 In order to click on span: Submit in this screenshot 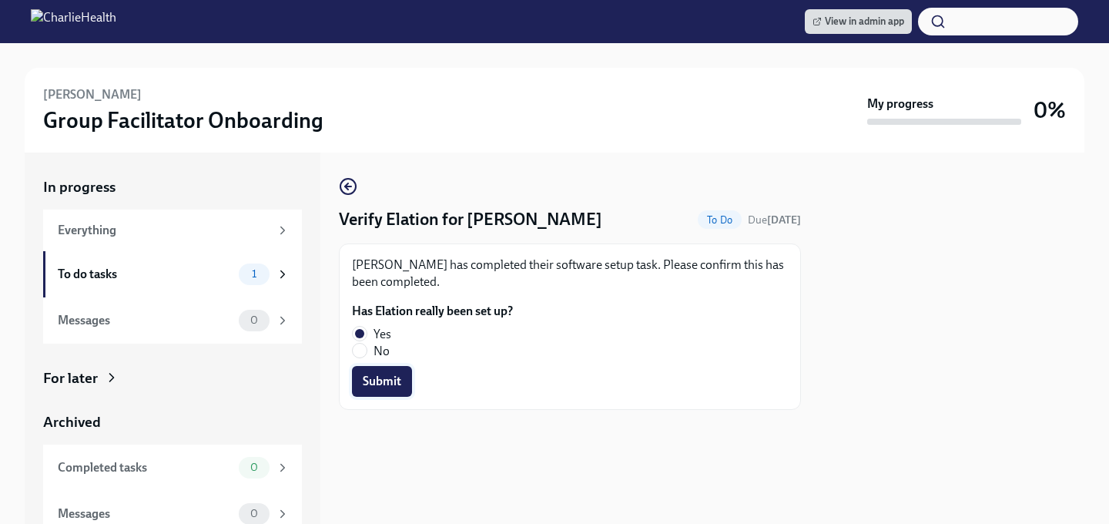, I will do `click(382, 381)`.